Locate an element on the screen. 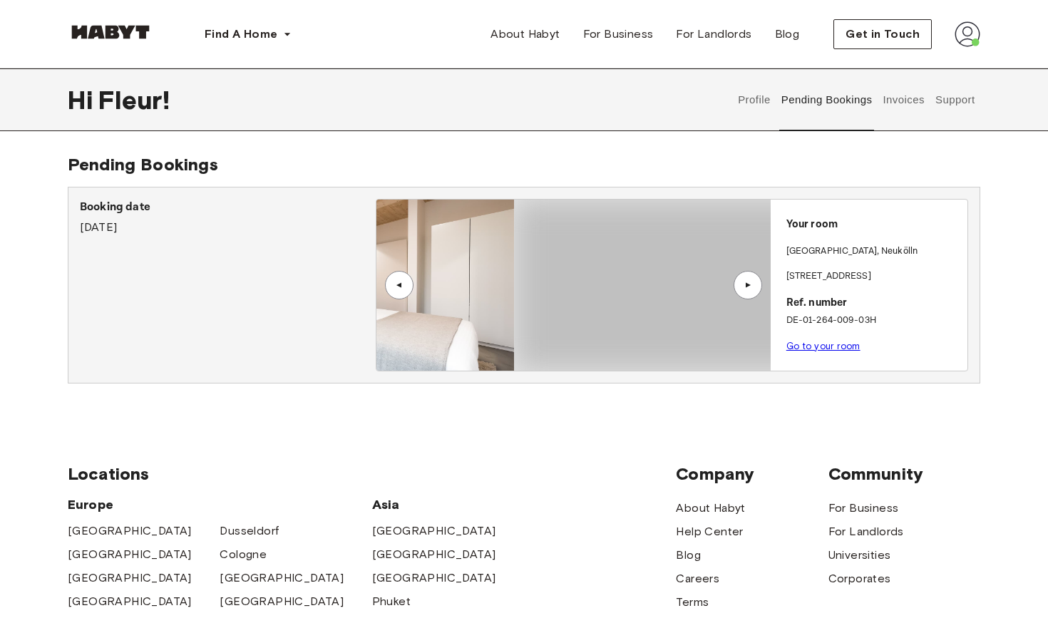 This screenshot has height=618, width=1048. a: Corporates is located at coordinates (859, 579).